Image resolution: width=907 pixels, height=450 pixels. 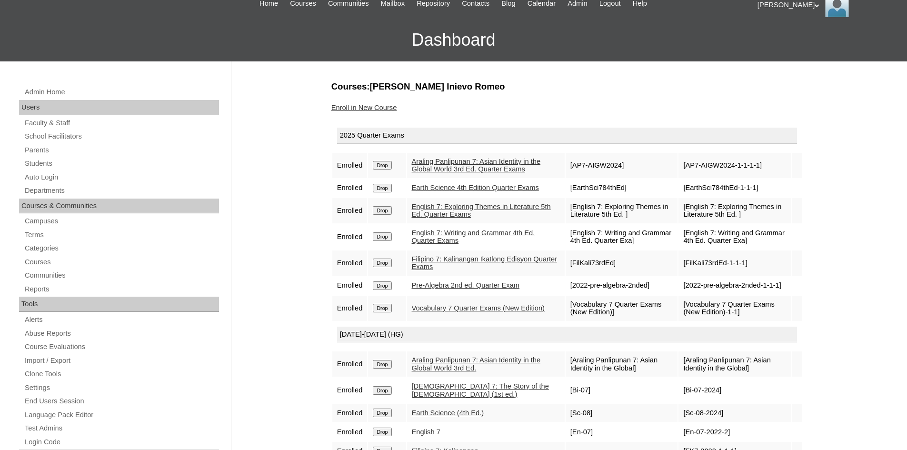 I want to click on td: [EarthSci784thEd-1-1-1], so click(x=735, y=188).